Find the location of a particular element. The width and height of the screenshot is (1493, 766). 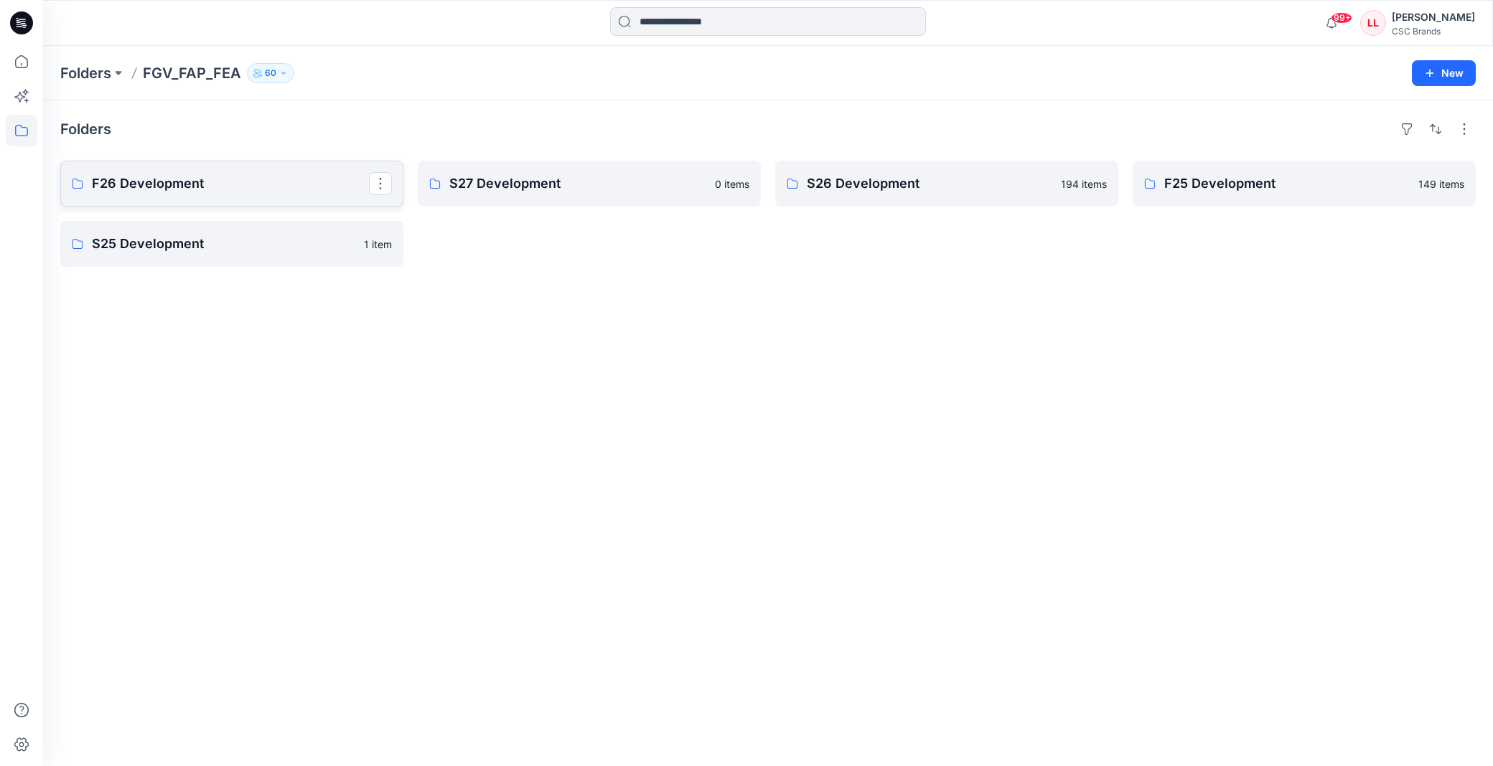

button: New is located at coordinates (1443, 73).